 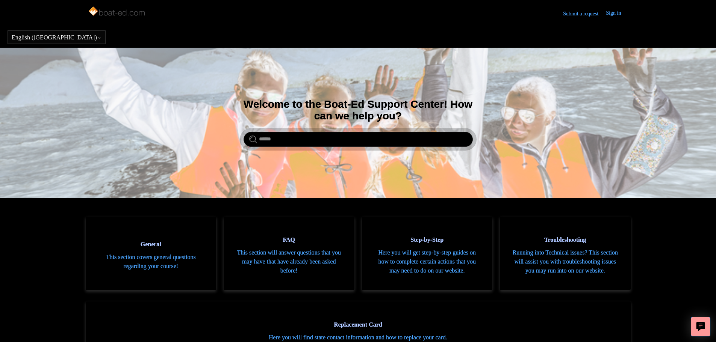 What do you see at coordinates (358, 139) in the screenshot?
I see `input: Search` at bounding box center [358, 139].